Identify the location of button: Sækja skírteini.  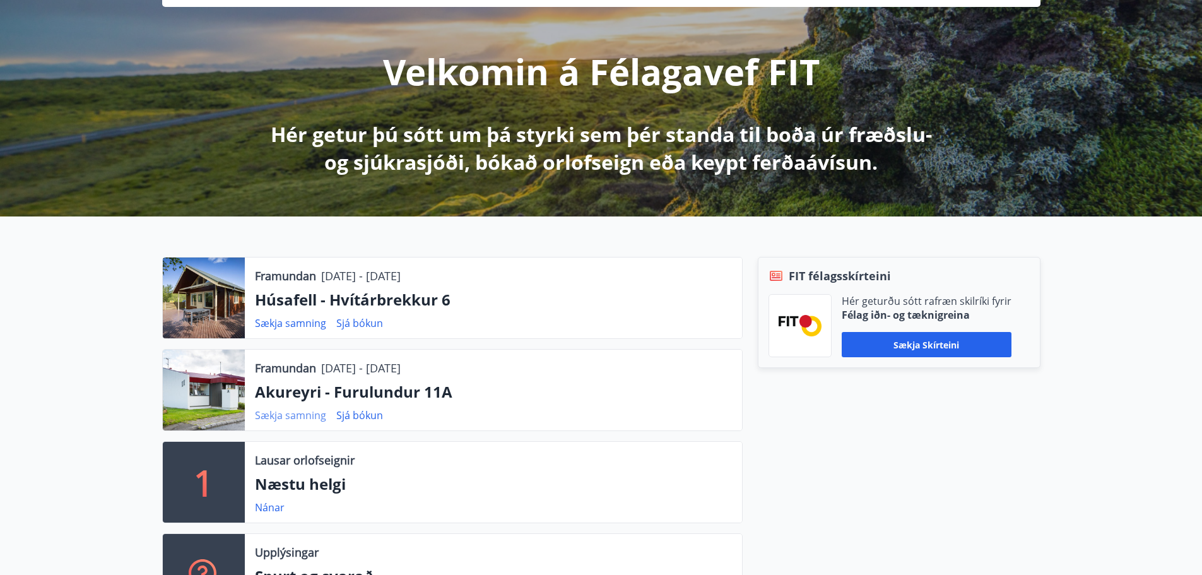
(926, 345).